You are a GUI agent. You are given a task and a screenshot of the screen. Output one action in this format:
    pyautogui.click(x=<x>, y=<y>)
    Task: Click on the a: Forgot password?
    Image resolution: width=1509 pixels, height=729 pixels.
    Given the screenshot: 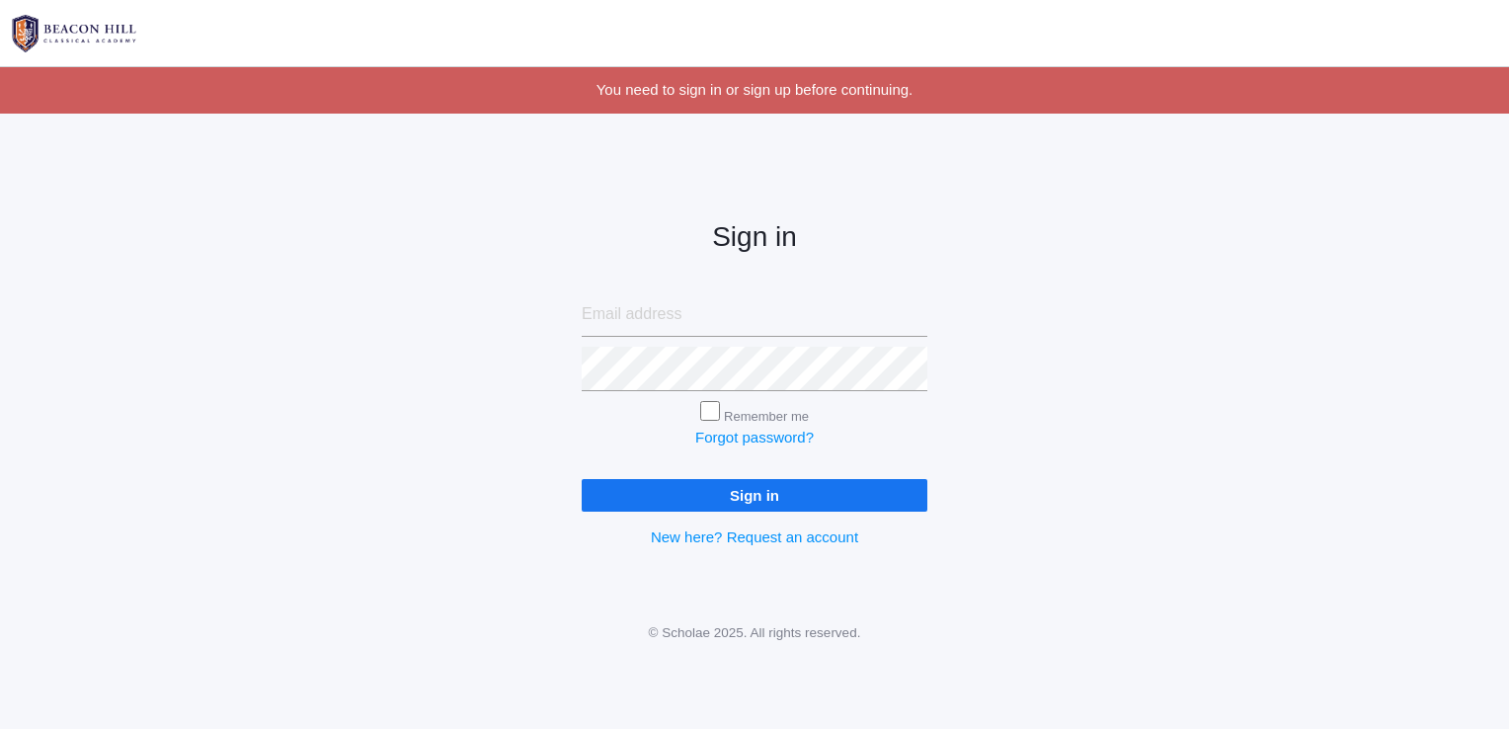 What is the action you would take?
    pyautogui.click(x=755, y=437)
    